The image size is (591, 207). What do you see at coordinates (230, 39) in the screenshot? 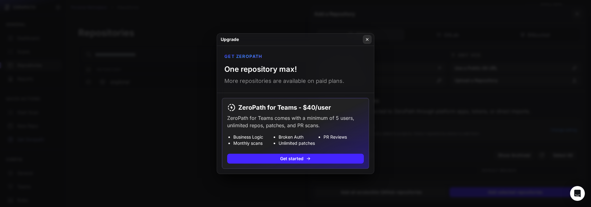
I see `h4: Upgrade` at bounding box center [230, 39].